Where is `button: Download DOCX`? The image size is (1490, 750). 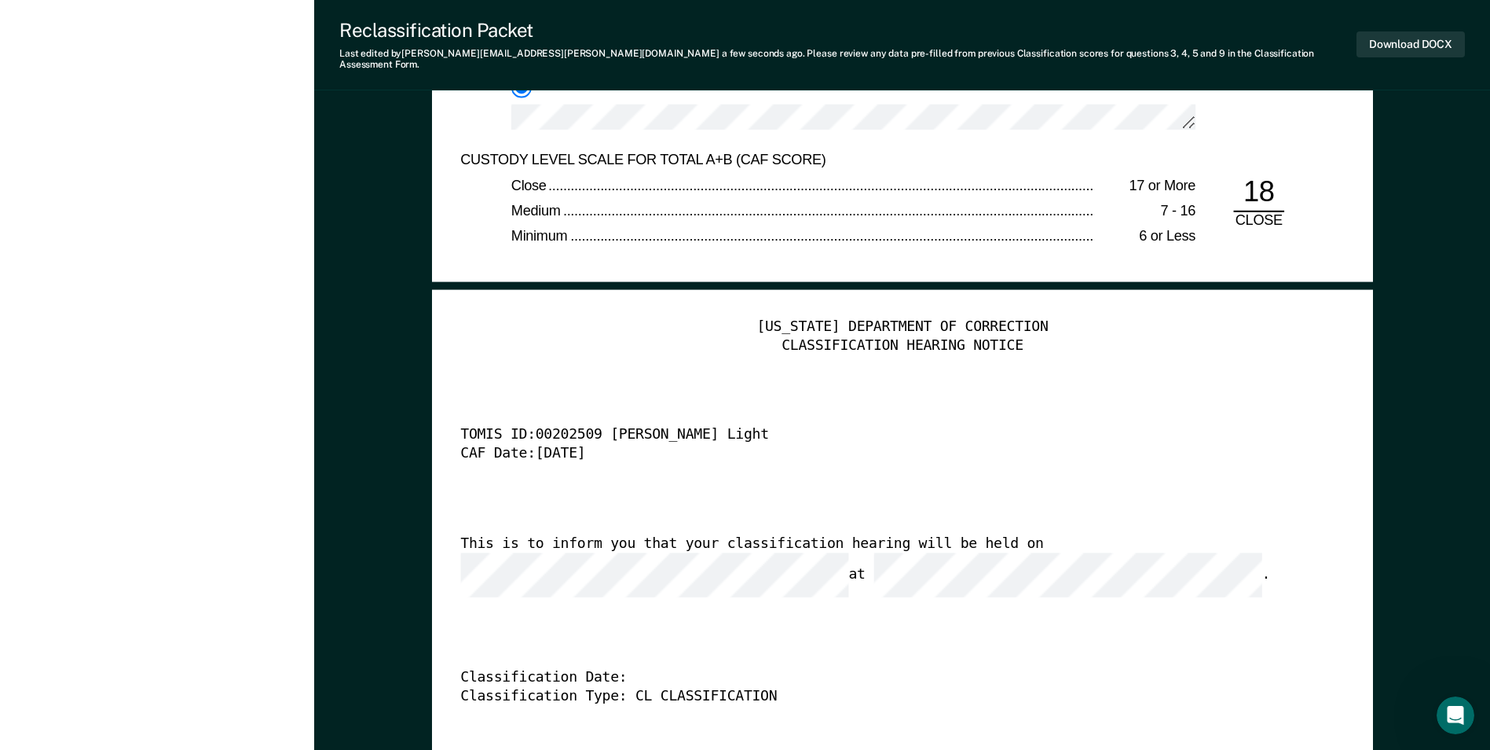 button: Download DOCX is located at coordinates (1411, 44).